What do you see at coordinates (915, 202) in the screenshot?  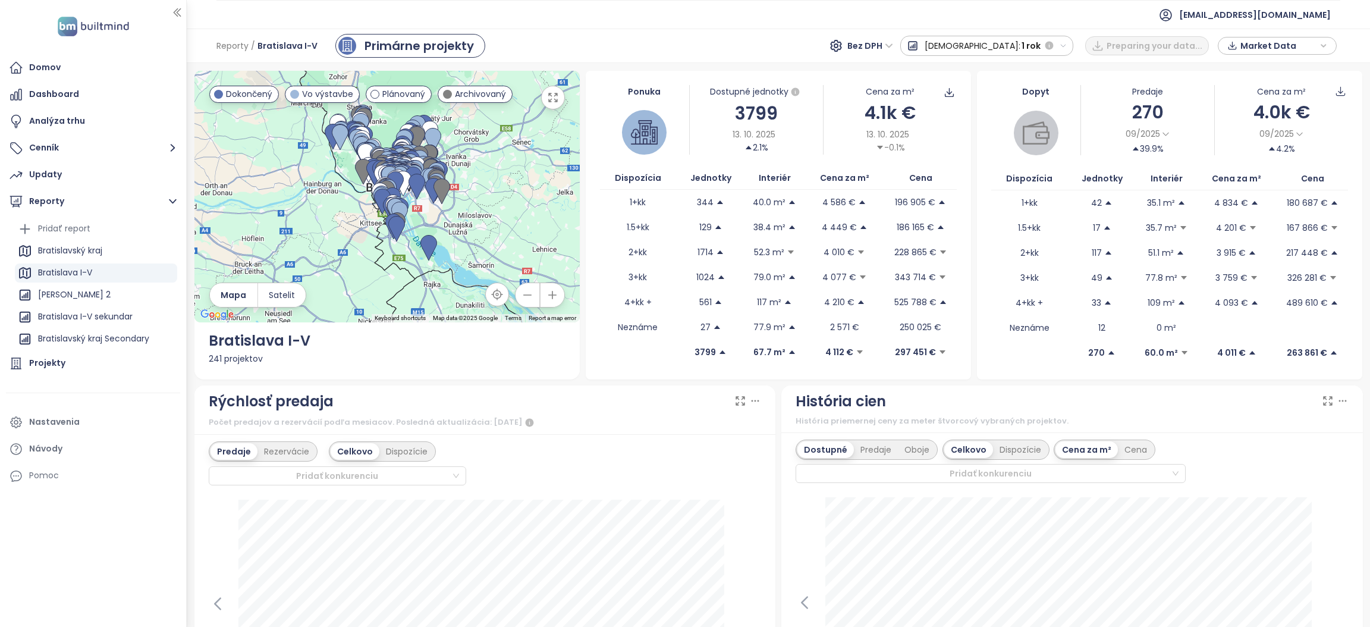 I see `p: 196 905 €` at bounding box center [915, 202].